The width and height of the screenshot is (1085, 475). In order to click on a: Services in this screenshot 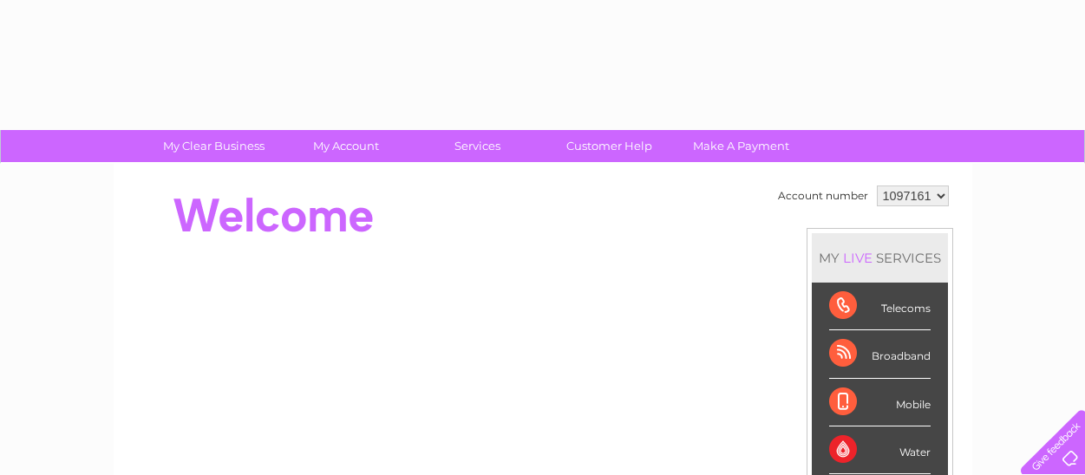, I will do `click(477, 146)`.